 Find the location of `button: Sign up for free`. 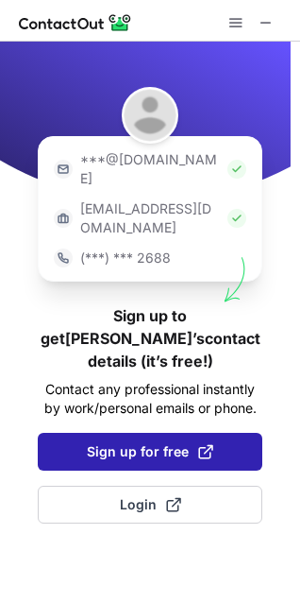

button: Sign up for free is located at coordinates (150, 452).